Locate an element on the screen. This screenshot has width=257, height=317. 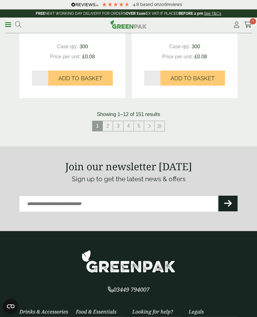
strong: OVER £100 is located at coordinates (135, 13).